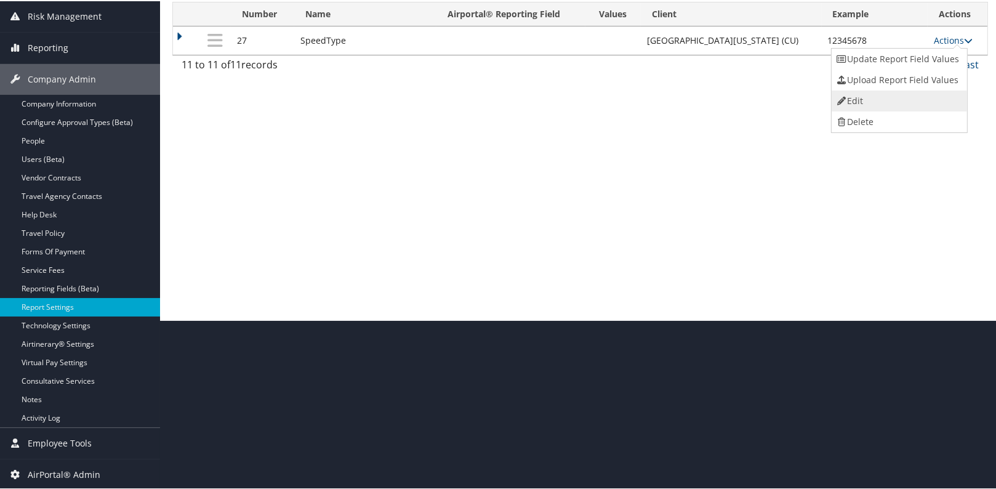 This screenshot has width=996, height=489. What do you see at coordinates (875, 13) in the screenshot?
I see `th: Example` at bounding box center [875, 13].